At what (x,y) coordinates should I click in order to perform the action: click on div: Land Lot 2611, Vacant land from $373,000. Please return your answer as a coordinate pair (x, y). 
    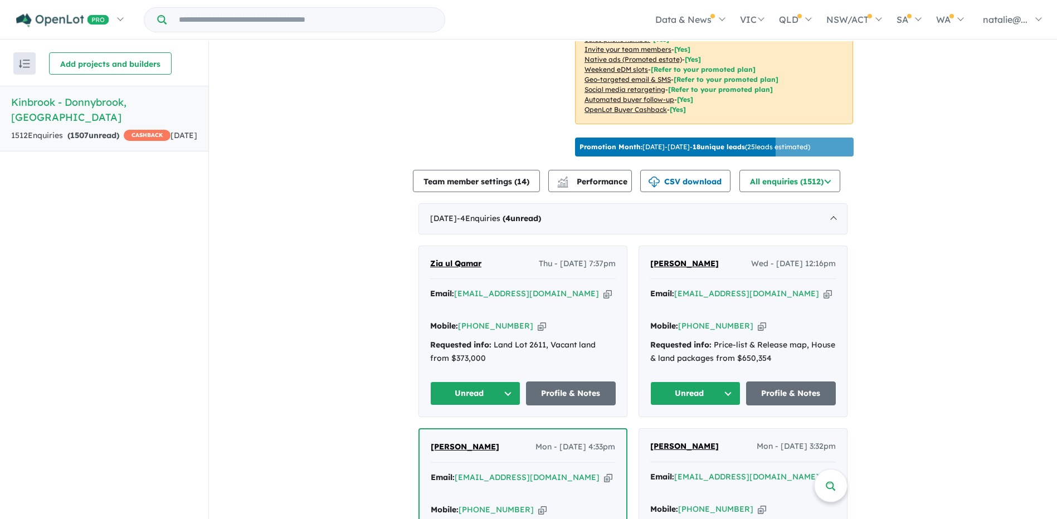
    Looking at the image, I should click on (523, 352).